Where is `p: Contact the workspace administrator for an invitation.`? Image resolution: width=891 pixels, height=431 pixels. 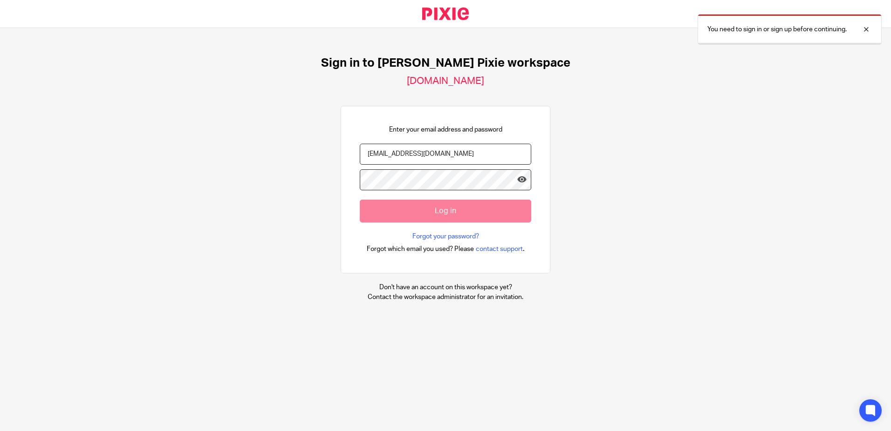 p: Contact the workspace administrator for an invitation. is located at coordinates (446, 297).